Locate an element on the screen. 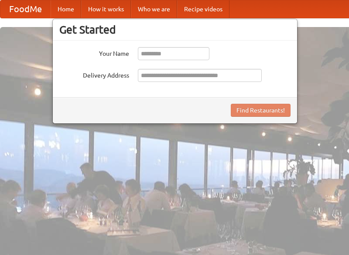 The height and width of the screenshot is (255, 349). button: Find Restaurants! is located at coordinates (260, 110).